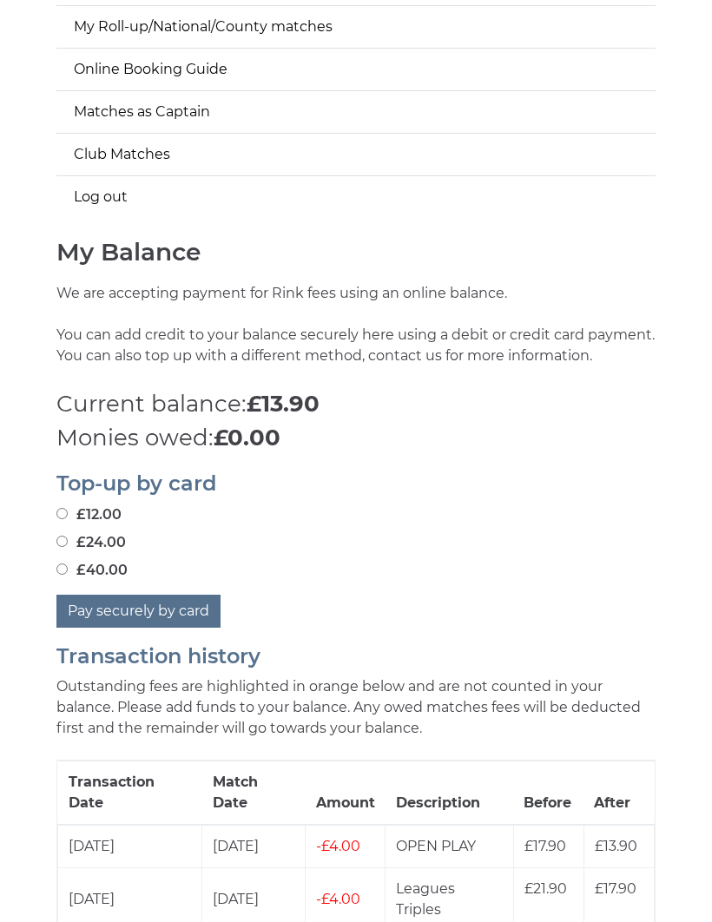 The width and height of the screenshot is (712, 922). What do you see at coordinates (450, 793) in the screenshot?
I see `th: Description` at bounding box center [450, 793].